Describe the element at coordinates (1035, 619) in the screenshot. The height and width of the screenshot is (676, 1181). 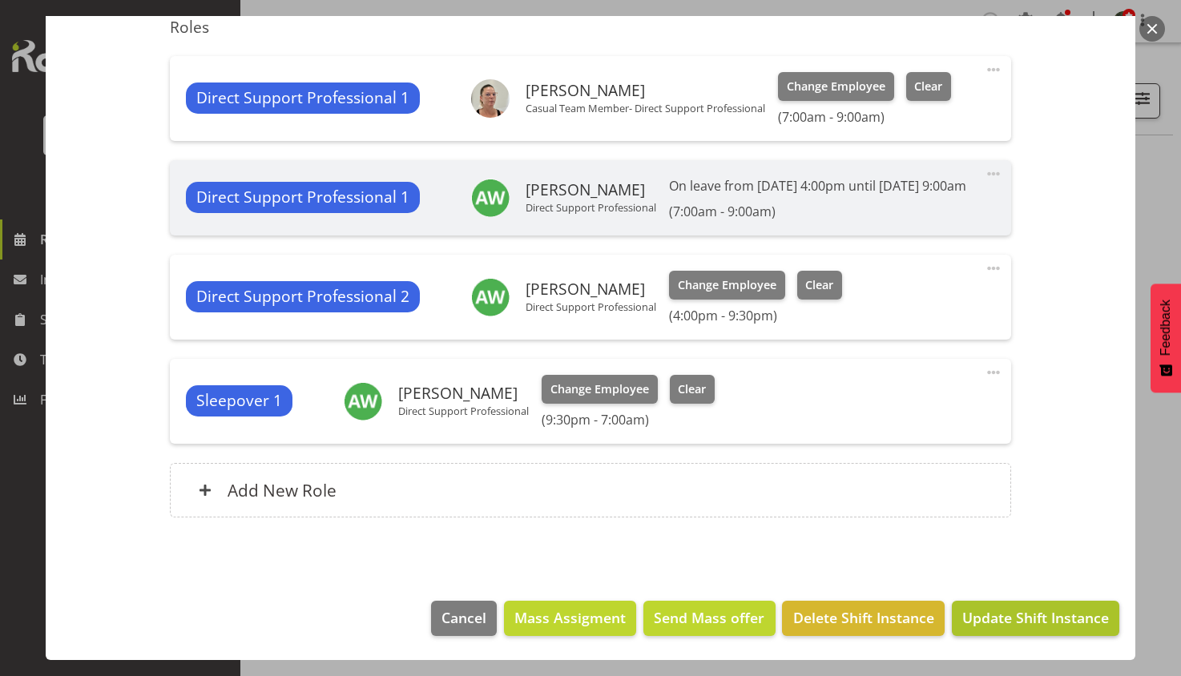
I see `button: Update Shift Instance` at that location.